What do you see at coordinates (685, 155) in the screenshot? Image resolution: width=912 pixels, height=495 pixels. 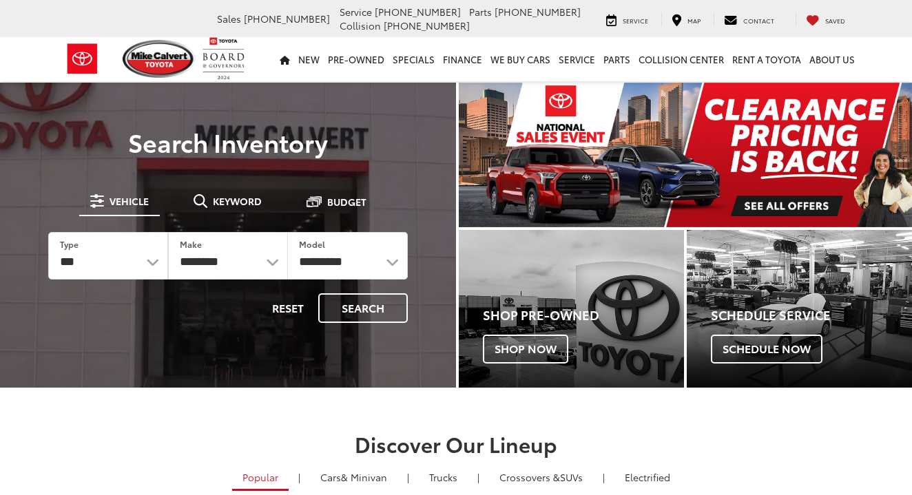 I see `section: Carousel section with vehicle pictures - may contain disclaimers.` at bounding box center [685, 155].